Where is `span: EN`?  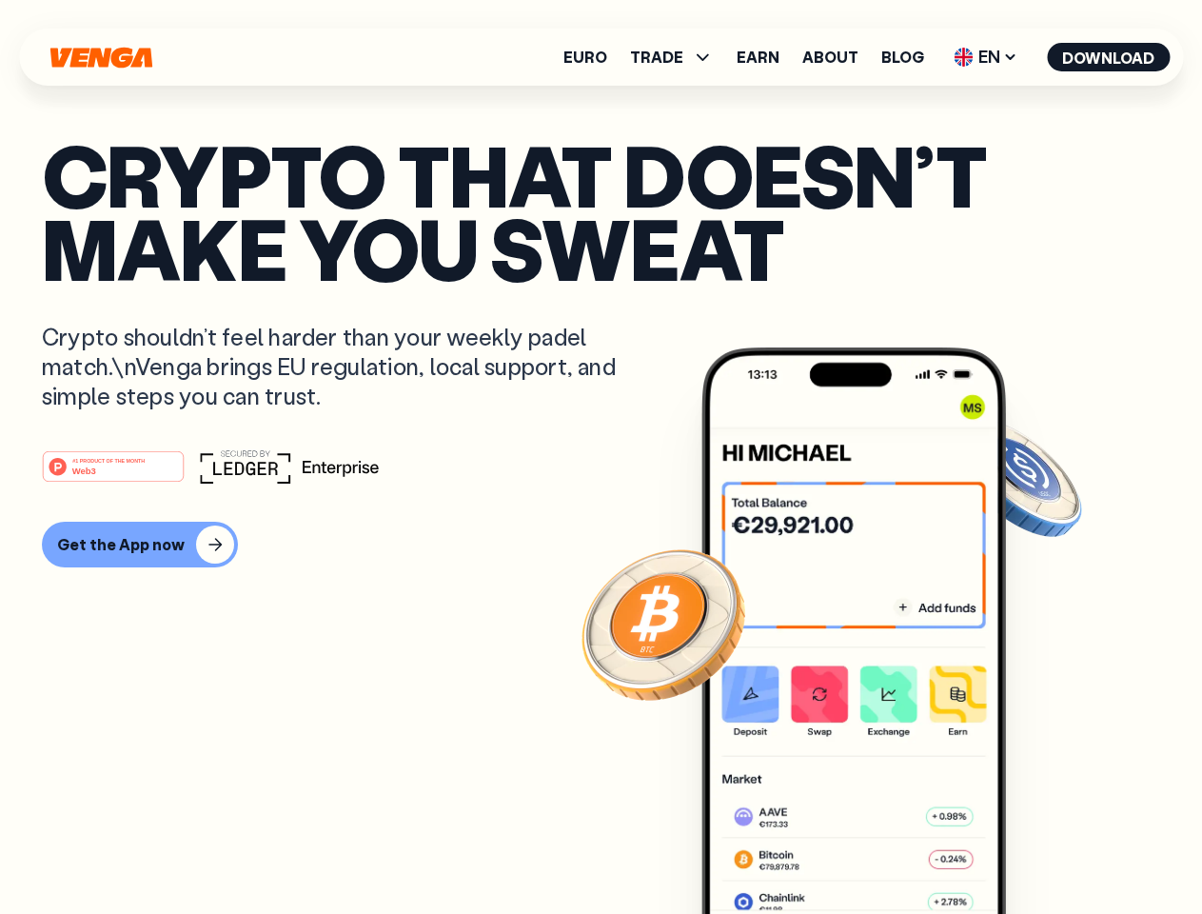 span: EN is located at coordinates (985, 57).